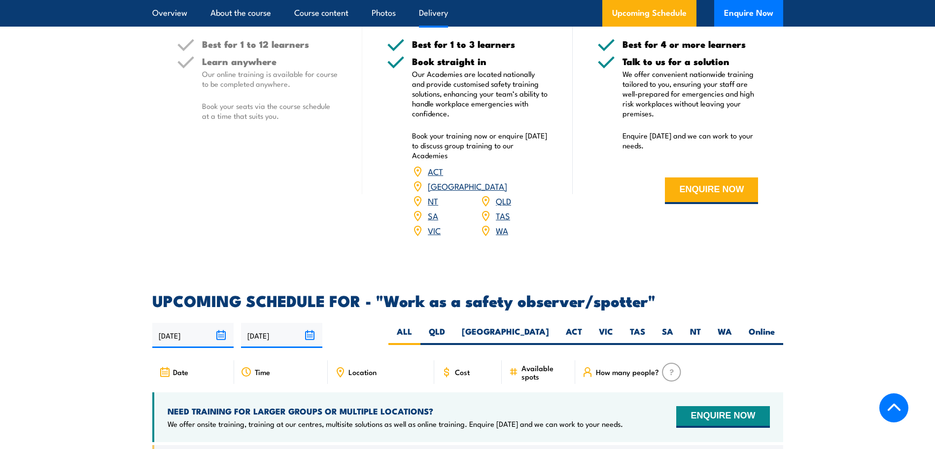 This screenshot has height=449, width=935. I want to click on p: We offer convenient nationwide training tailored to you, ensuring your staff are well-prepared fo..., so click(691, 94).